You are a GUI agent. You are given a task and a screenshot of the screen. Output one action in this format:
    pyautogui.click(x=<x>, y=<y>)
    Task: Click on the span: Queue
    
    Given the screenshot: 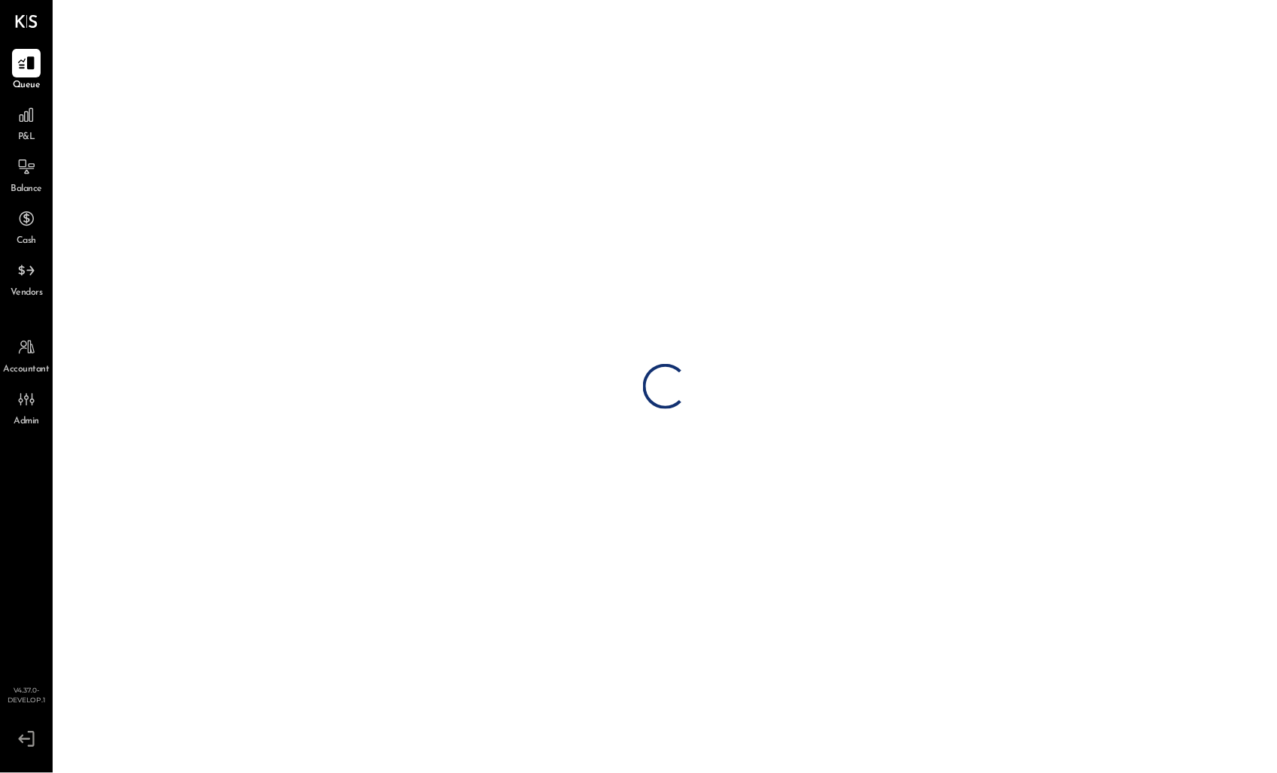 What is the action you would take?
    pyautogui.click(x=26, y=86)
    